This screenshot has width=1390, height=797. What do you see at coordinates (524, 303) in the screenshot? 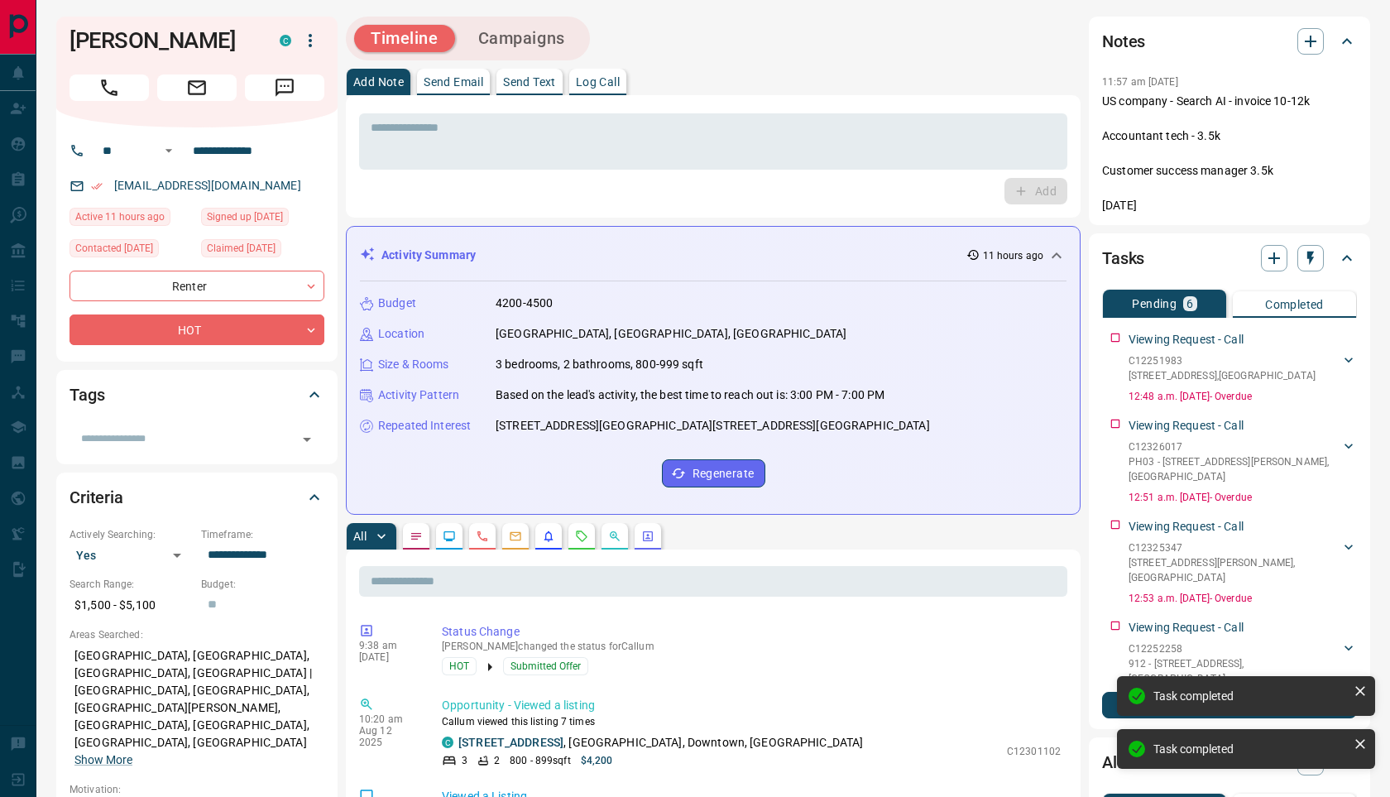
I see `p: 4200-4500` at bounding box center [524, 303].